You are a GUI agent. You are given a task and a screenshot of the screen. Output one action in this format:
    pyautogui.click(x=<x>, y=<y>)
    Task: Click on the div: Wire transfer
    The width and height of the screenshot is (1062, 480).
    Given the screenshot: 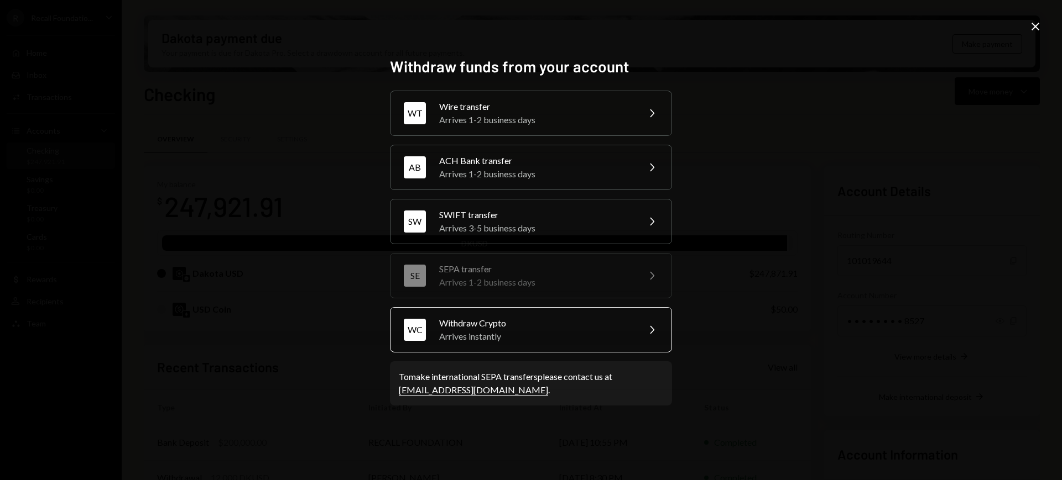 What is the action you would take?
    pyautogui.click(x=535, y=107)
    